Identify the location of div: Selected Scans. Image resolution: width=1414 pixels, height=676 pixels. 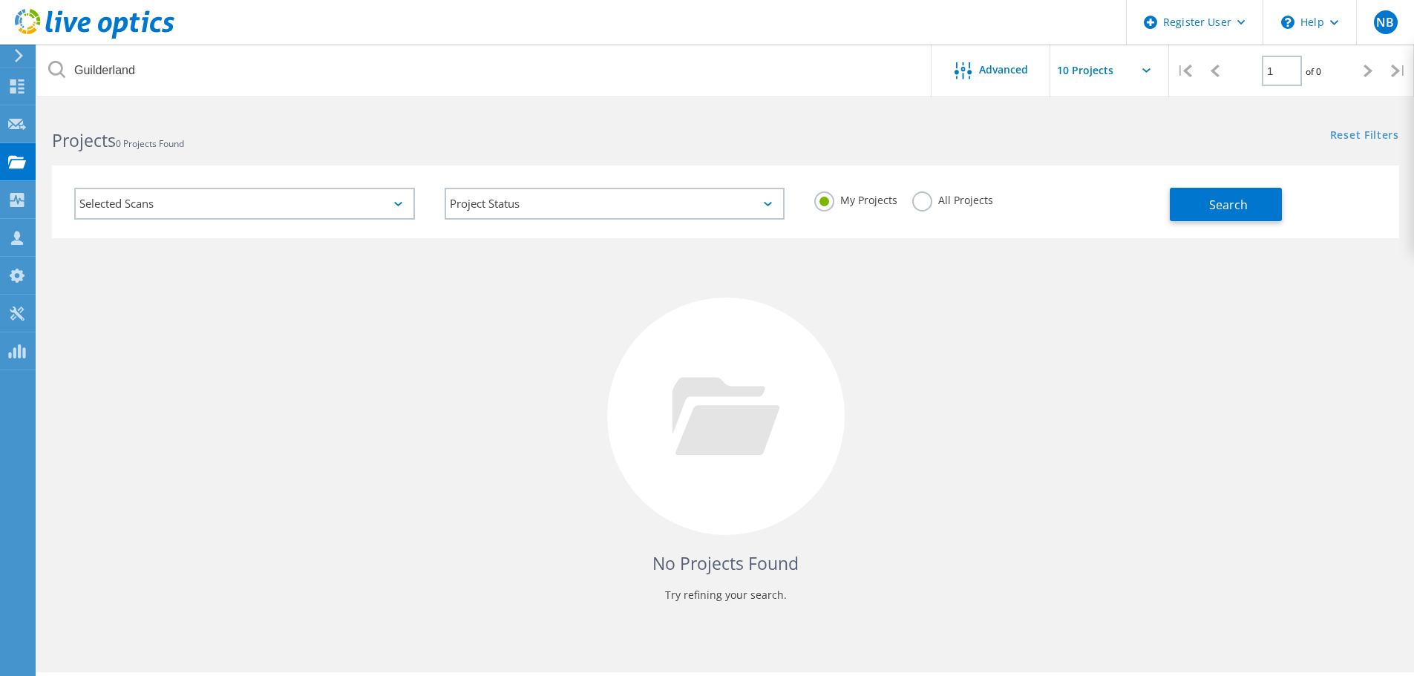
(244, 203).